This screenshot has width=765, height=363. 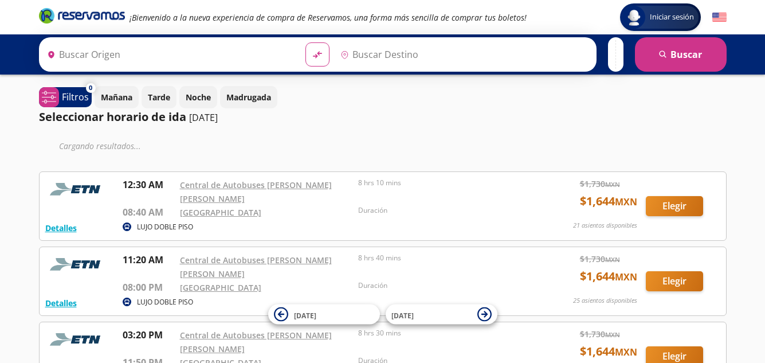 I want to click on p: Seleccionar horario de ida, so click(x=112, y=117).